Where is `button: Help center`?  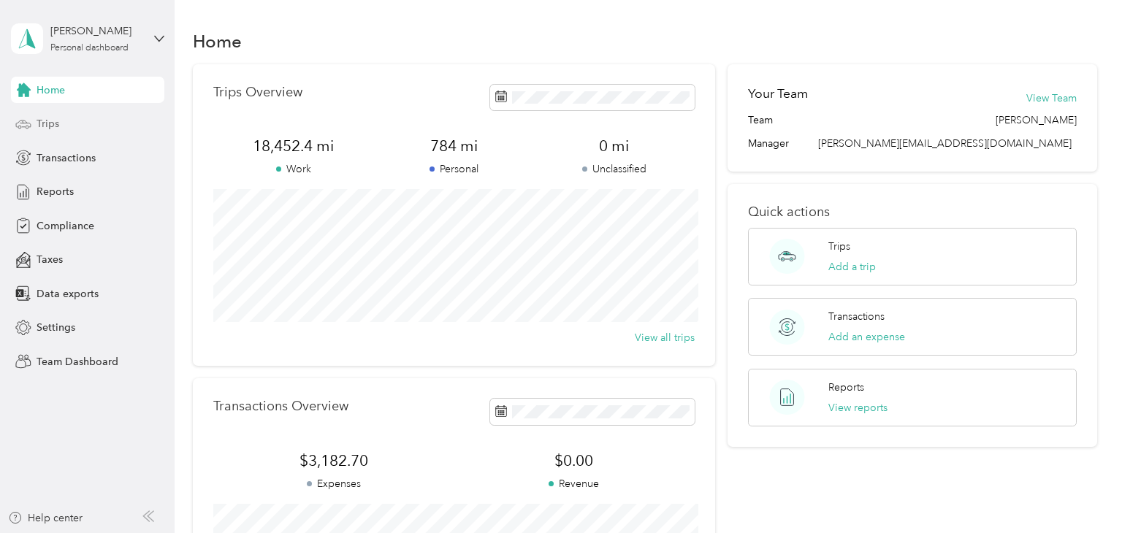 button: Help center is located at coordinates (45, 518).